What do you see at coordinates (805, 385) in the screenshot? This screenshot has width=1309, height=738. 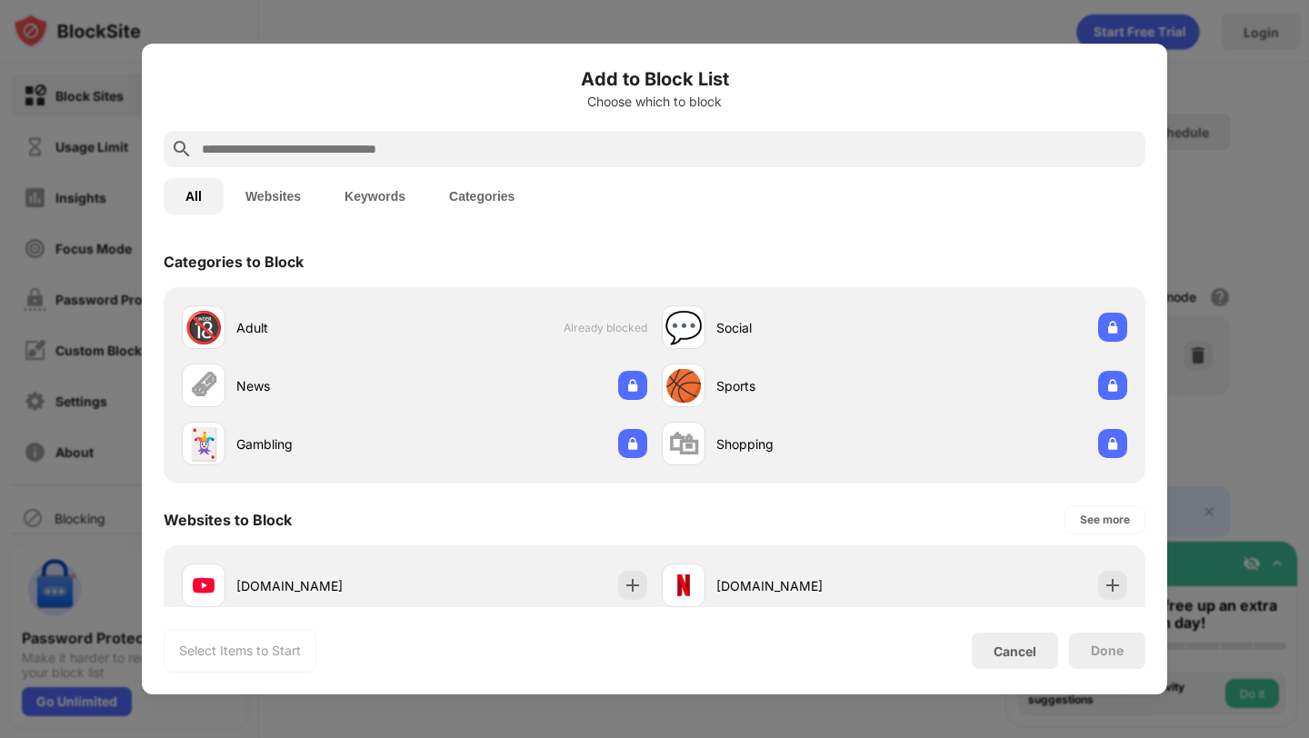 I see `div: Sports` at bounding box center [805, 385].